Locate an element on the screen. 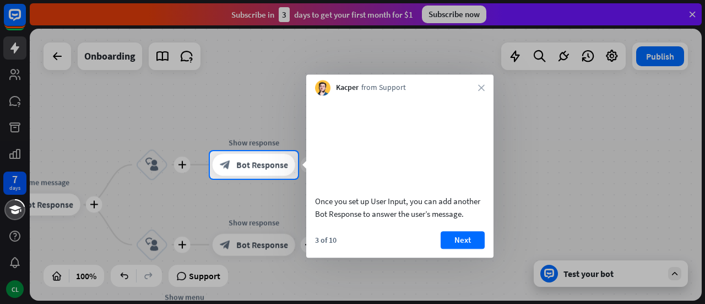  i: close is located at coordinates (482, 88).